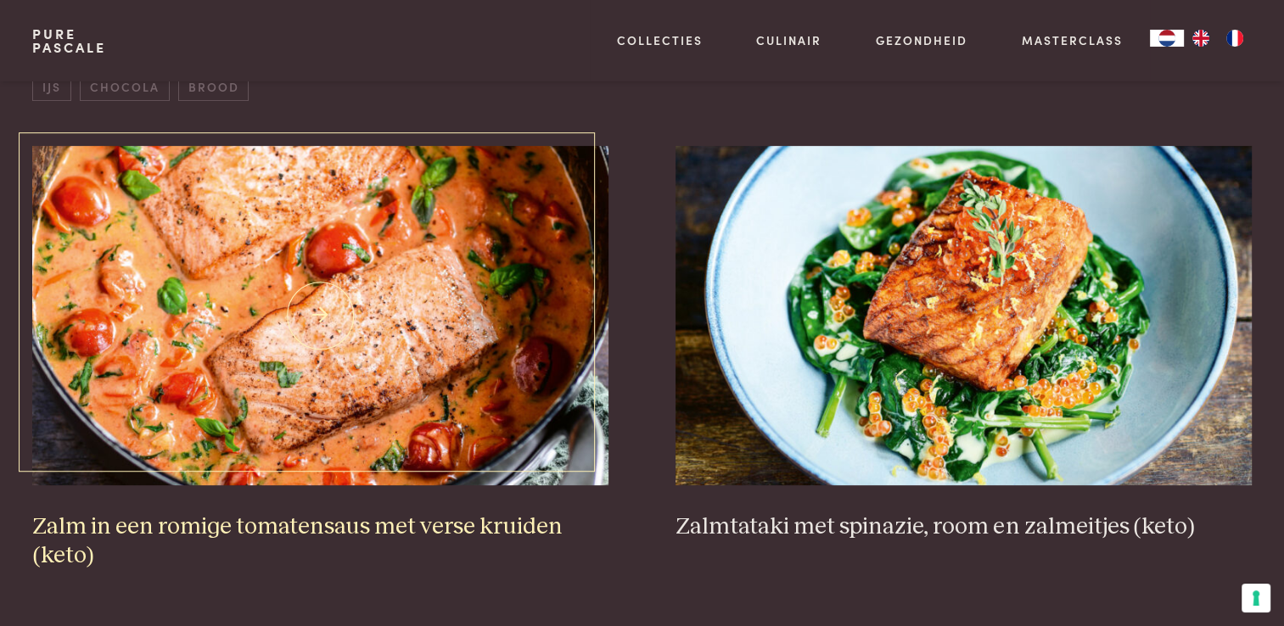 Image resolution: width=1284 pixels, height=626 pixels. Describe the element at coordinates (1218, 38) in the screenshot. I see `ul: Language list` at that location.